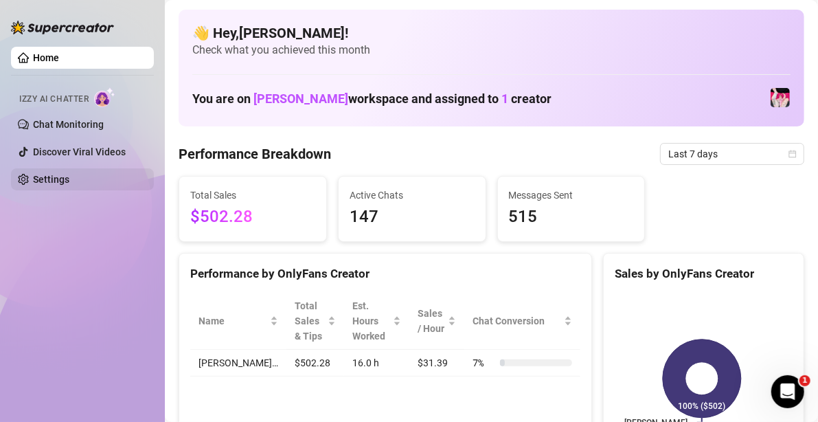  What do you see at coordinates (437, 363) in the screenshot?
I see `td: $31.39` at bounding box center [437, 363].